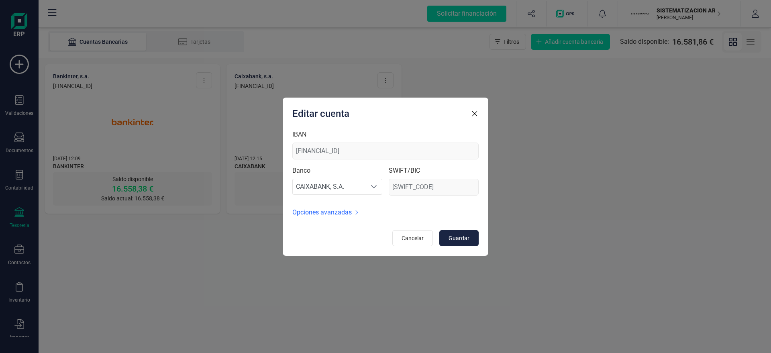  Describe the element at coordinates (322, 212) in the screenshot. I see `span: Opciones avanzadas` at that location.